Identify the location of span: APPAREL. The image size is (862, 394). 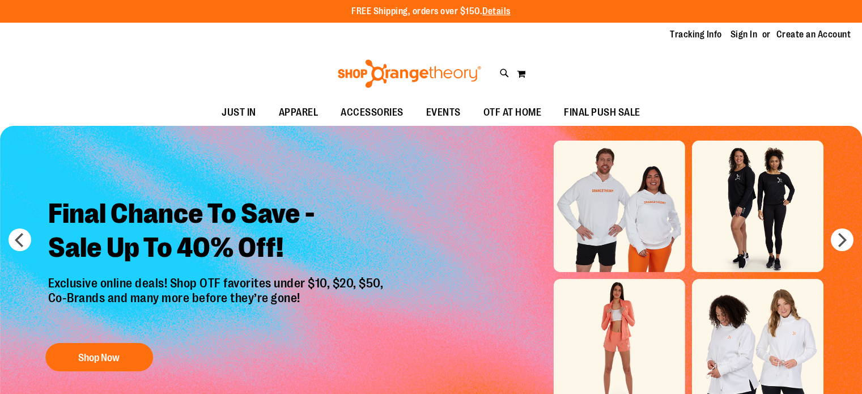
(299, 112).